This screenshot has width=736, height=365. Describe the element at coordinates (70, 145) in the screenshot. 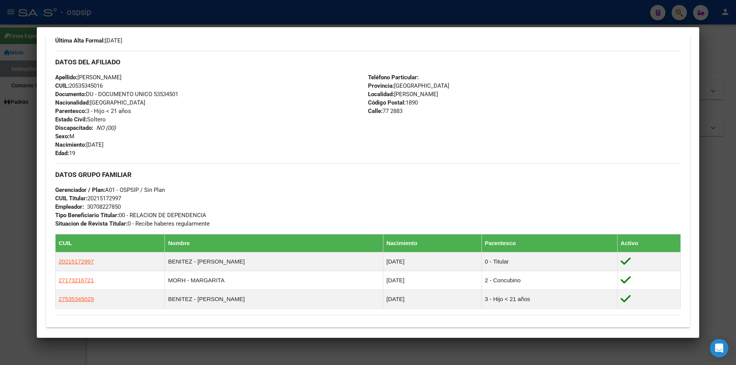

I see `strong: Nacimiento:` at that location.